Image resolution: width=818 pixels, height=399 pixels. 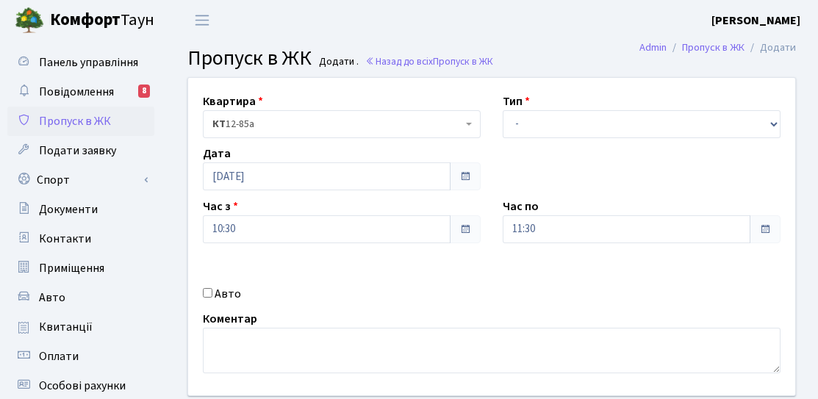 I want to click on span: Панель управління, so click(x=88, y=63).